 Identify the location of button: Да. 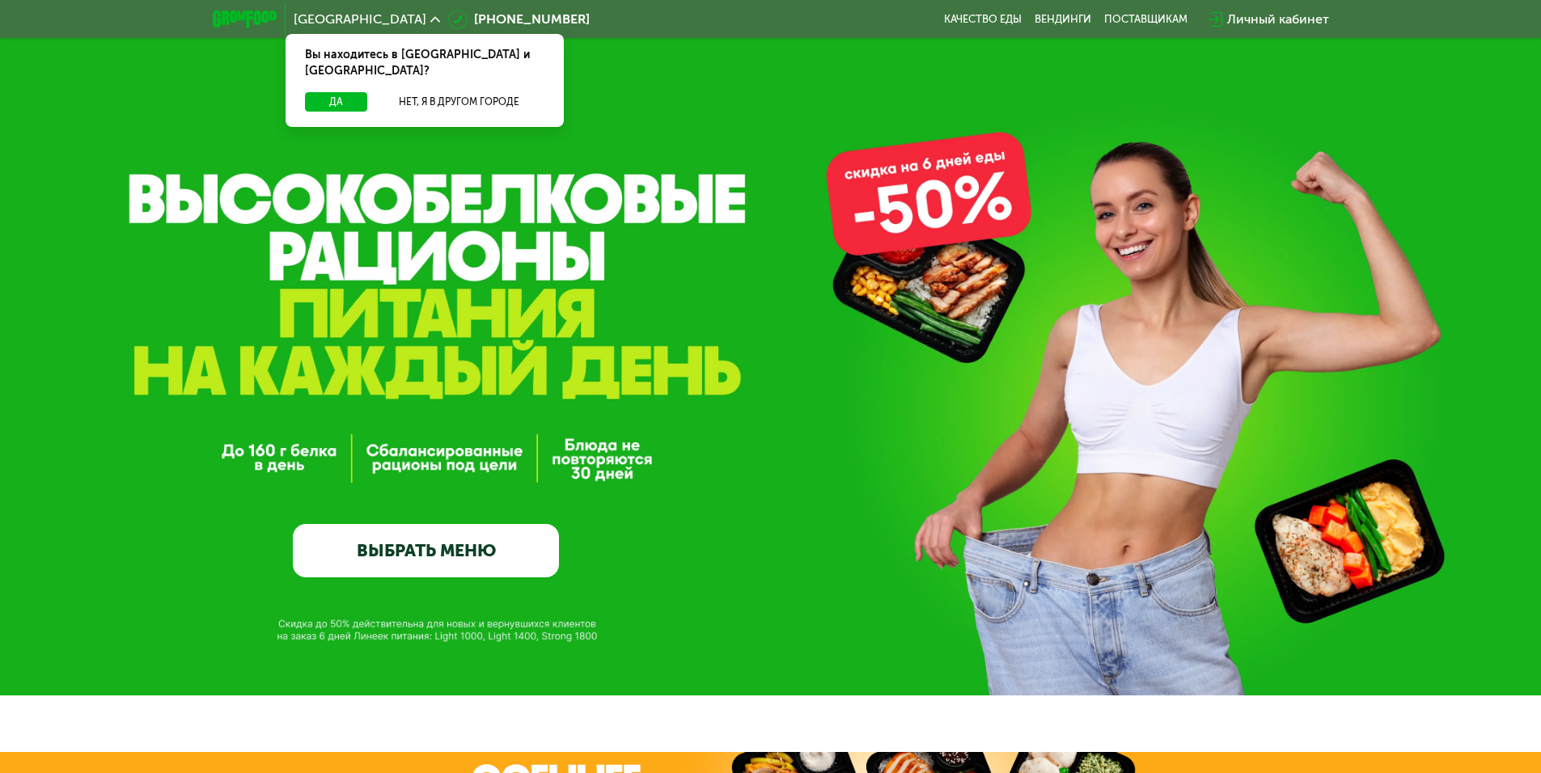
(336, 102).